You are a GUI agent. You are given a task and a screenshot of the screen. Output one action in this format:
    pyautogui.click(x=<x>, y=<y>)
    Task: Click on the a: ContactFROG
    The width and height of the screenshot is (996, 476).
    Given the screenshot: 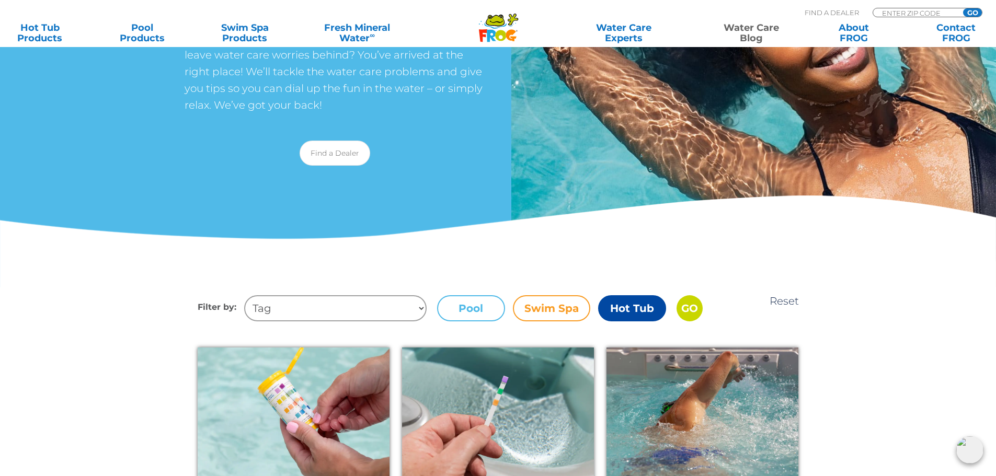 What is the action you would take?
    pyautogui.click(x=956, y=33)
    